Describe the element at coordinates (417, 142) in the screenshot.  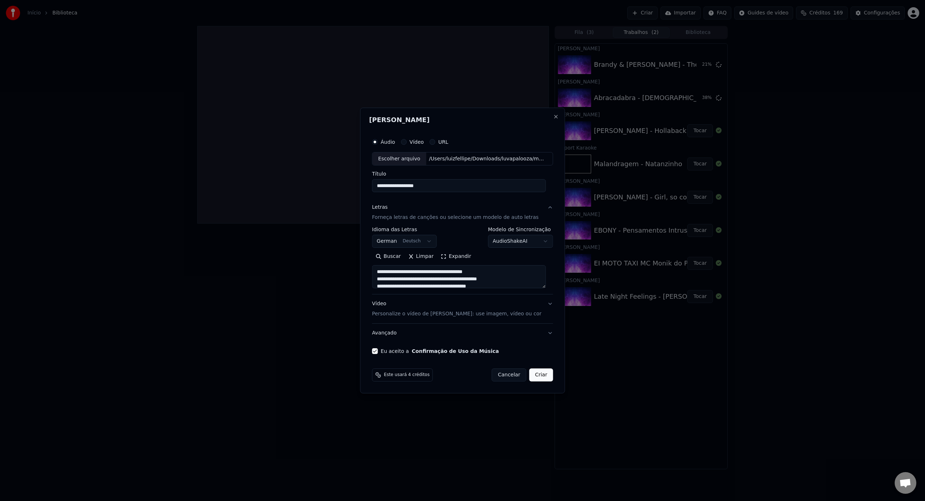
I see `label: Vídeo` at that location.